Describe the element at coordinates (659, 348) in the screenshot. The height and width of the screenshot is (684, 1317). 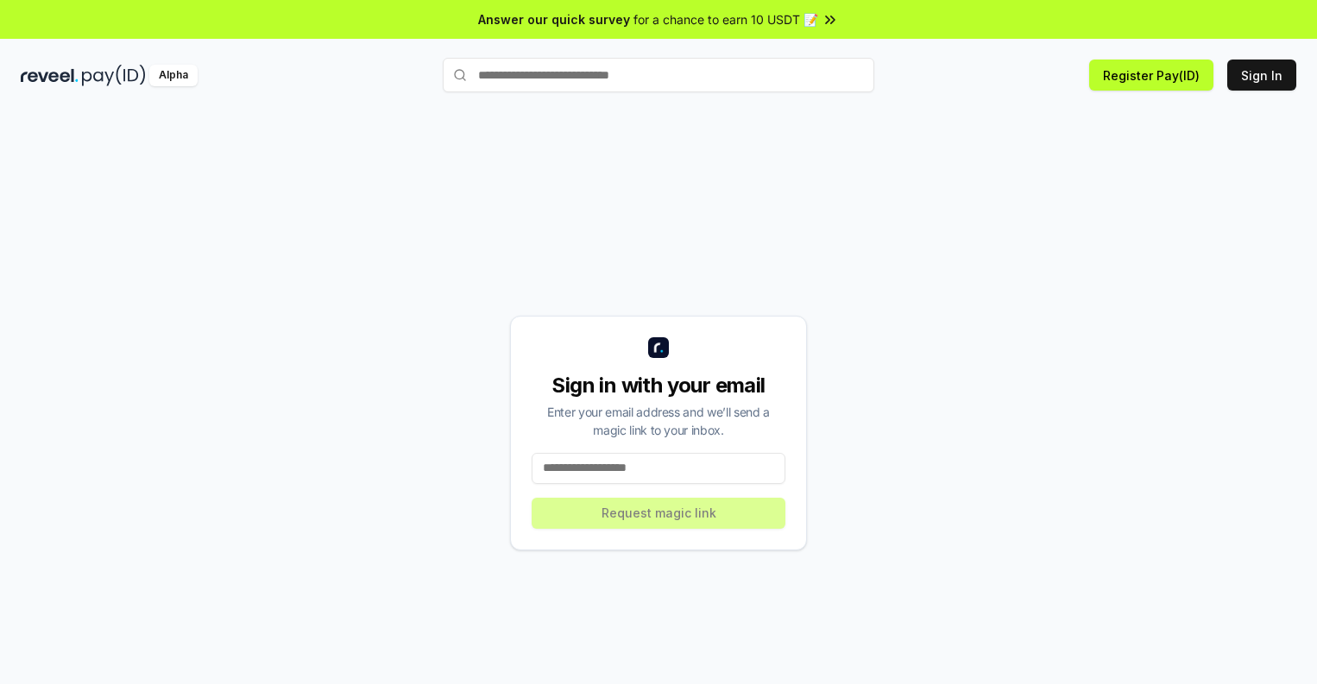
I see `img: logo_small` at that location.